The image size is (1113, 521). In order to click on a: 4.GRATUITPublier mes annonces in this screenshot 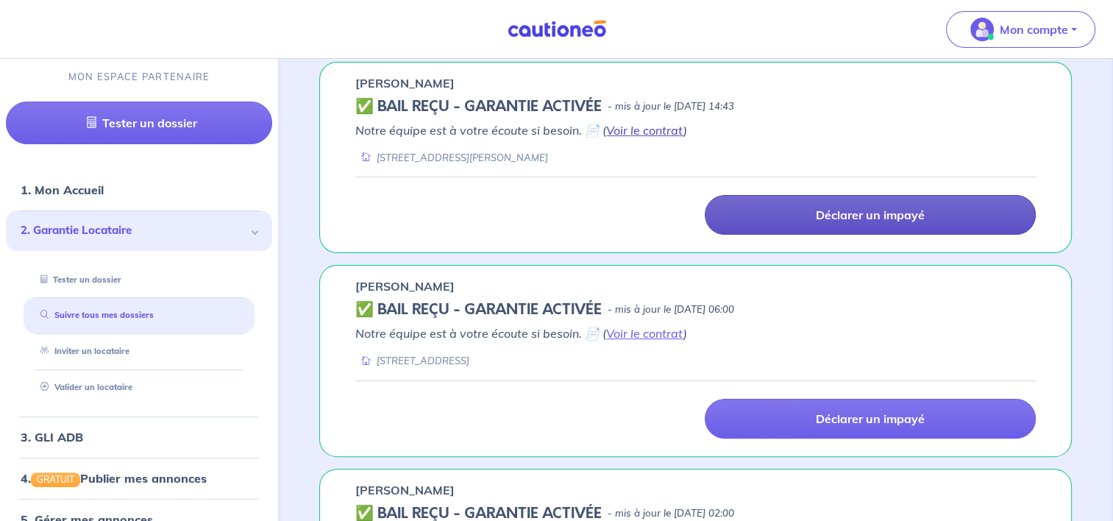, I will do `click(113, 478)`.